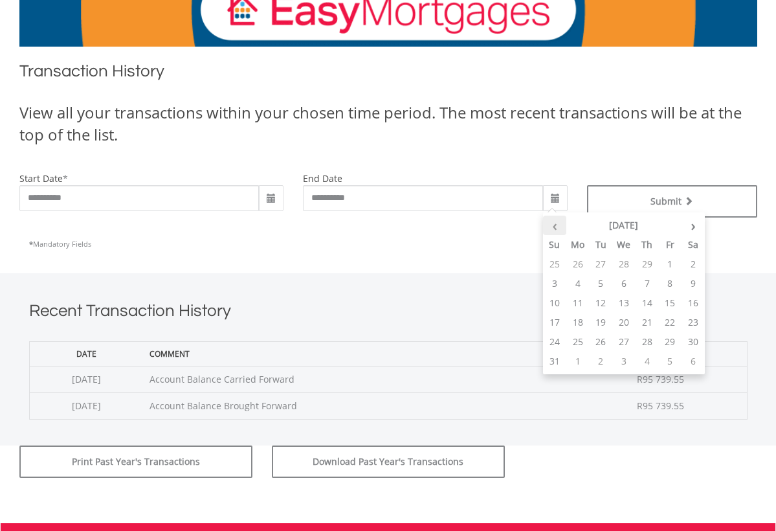  I want to click on h1: Transaction History, so click(388, 74).